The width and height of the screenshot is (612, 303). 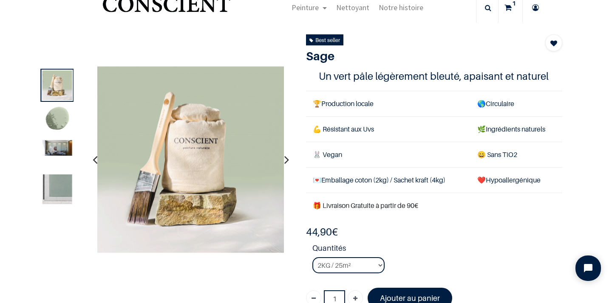 I want to click on strong: Quantités, so click(x=437, y=250).